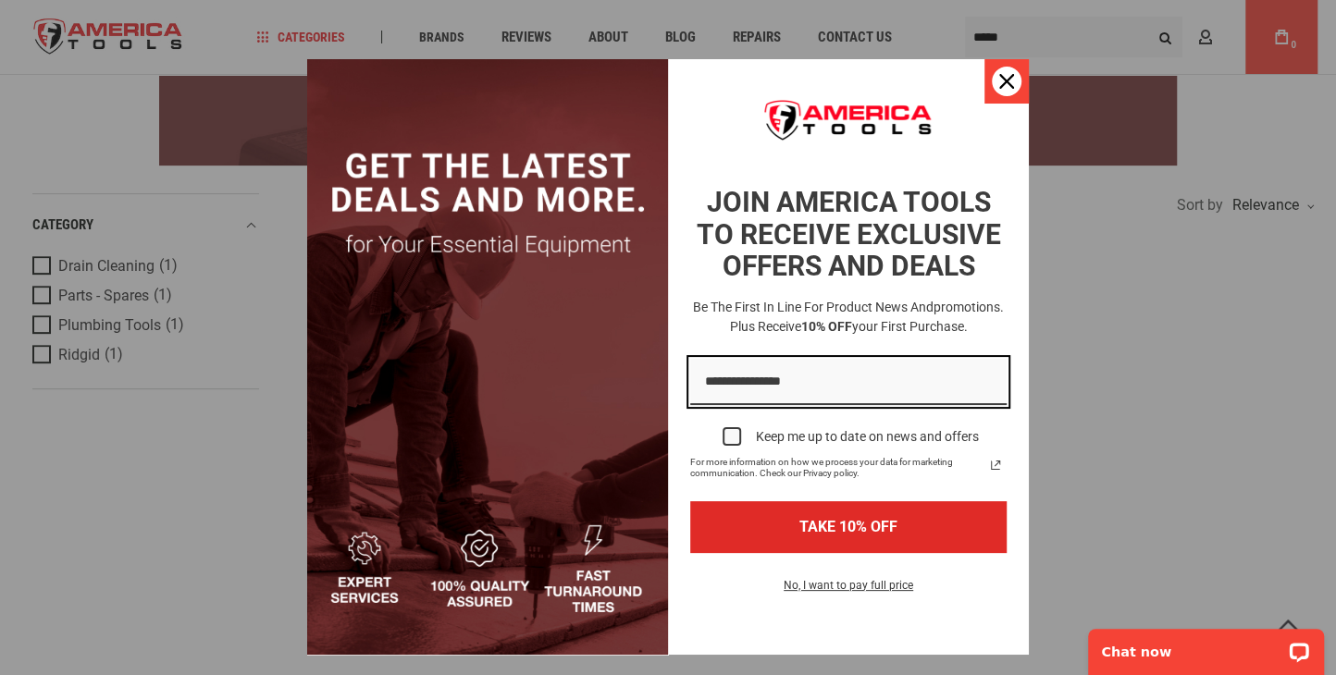  What do you see at coordinates (848, 382) in the screenshot?
I see `input: Email field` at bounding box center [848, 382].